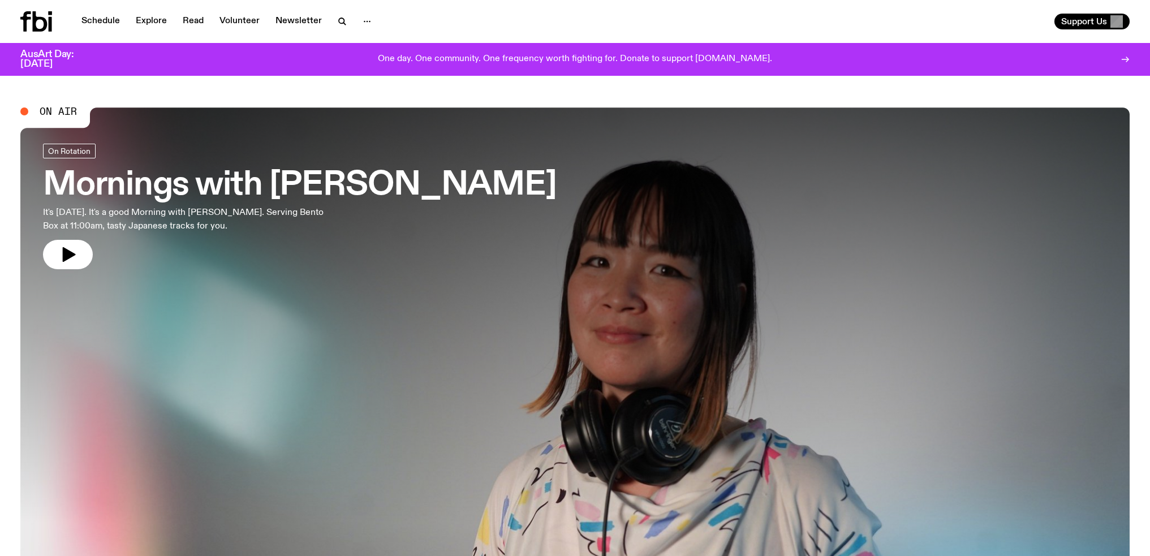 The height and width of the screenshot is (556, 1150). Describe the element at coordinates (239, 21) in the screenshot. I see `a: Volunteer` at that location.